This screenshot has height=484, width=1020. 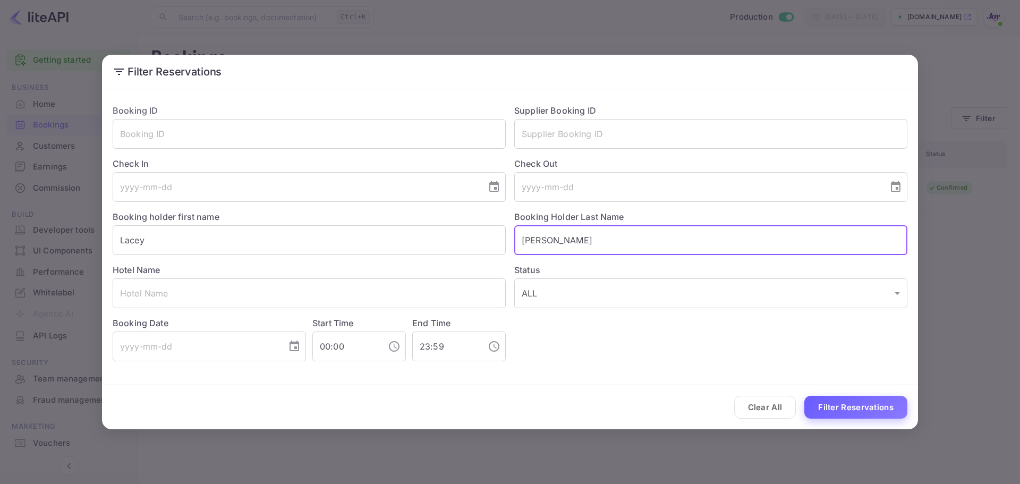 What do you see at coordinates (135, 111) in the screenshot?
I see `label: Booking ID` at bounding box center [135, 111].